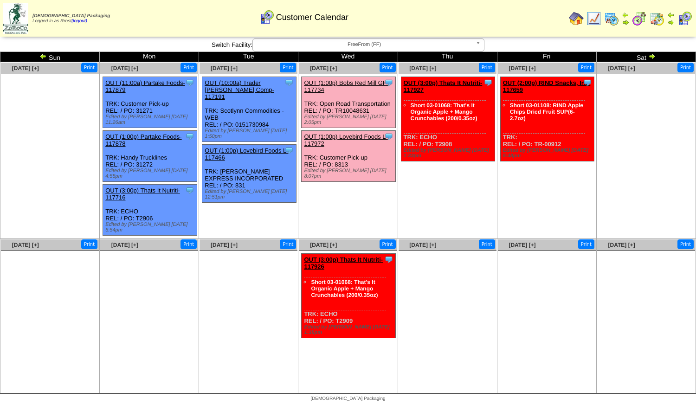  I want to click on td: Tue, so click(249, 57).